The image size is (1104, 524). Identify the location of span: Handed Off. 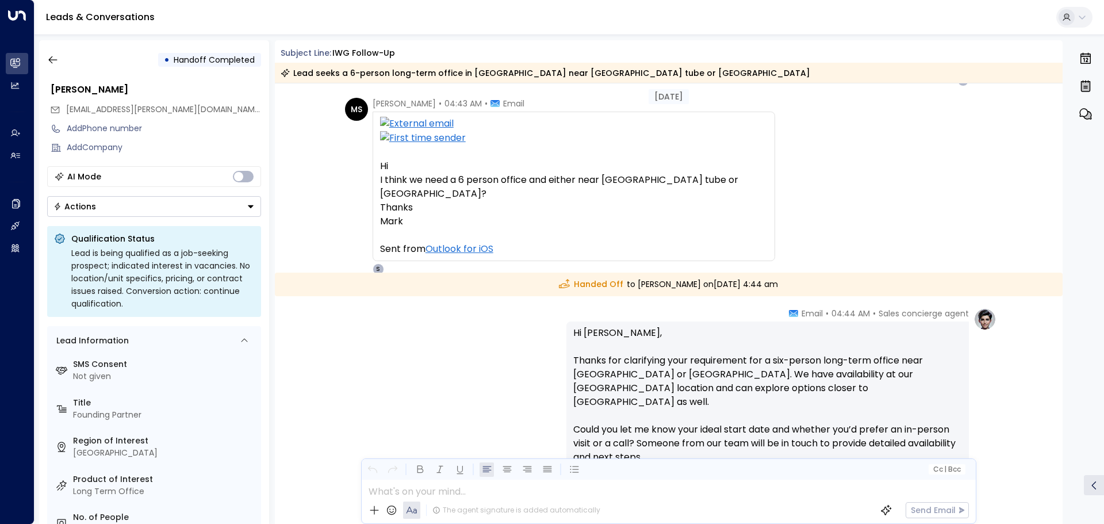
(591, 284).